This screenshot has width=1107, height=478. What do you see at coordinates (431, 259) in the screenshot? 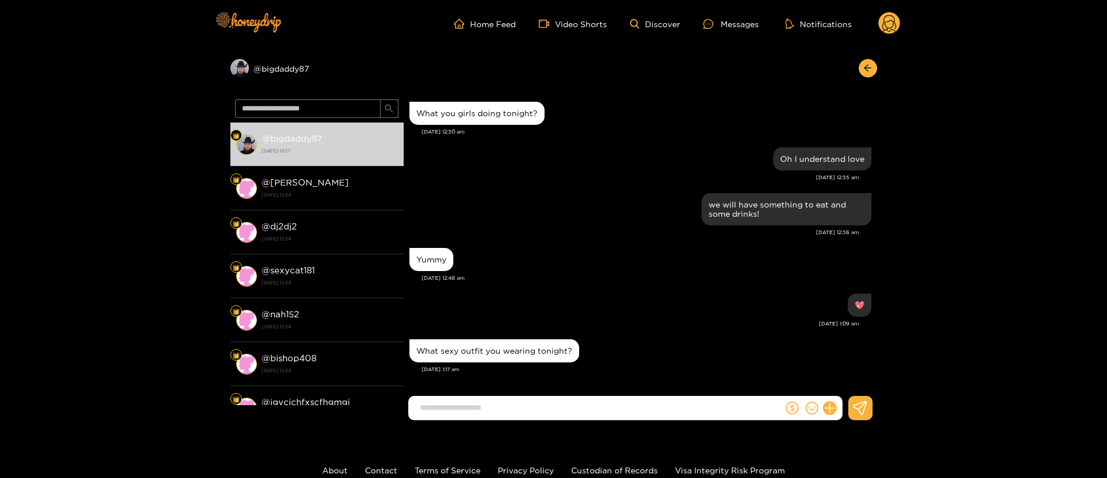
I see `div: Yummy` at bounding box center [431, 259].